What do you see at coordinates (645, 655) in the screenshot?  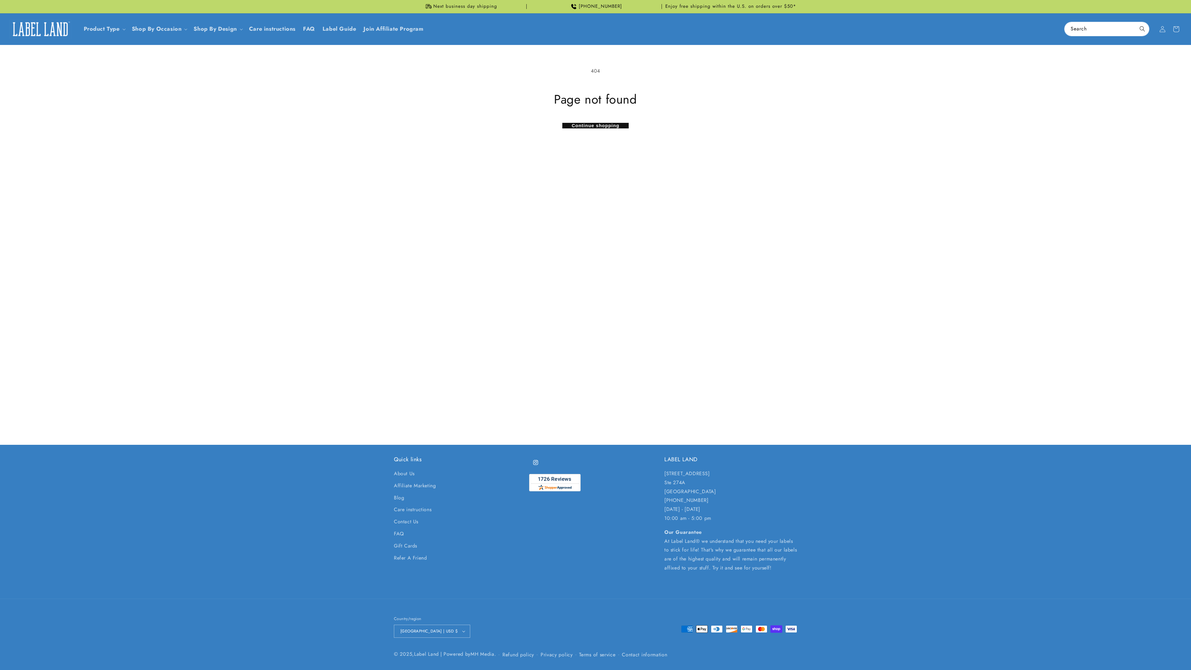 I see `a: Contact information` at bounding box center [645, 655].